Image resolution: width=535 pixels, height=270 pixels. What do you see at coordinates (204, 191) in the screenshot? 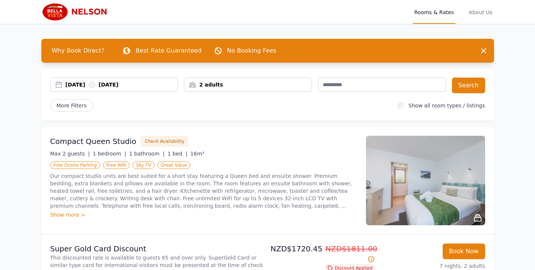
I see `p: Our compact studio units are best suited for a short stay featuring a Queen bed and ensuite showe...` at bounding box center [204, 191].